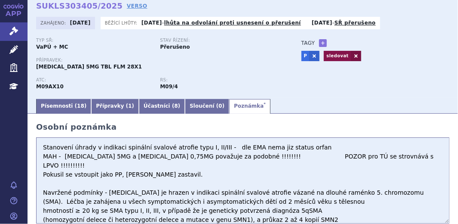 This screenshot has width=458, height=224. What do you see at coordinates (243, 127) in the screenshot?
I see `h2: Osobní poznámka` at bounding box center [243, 127].